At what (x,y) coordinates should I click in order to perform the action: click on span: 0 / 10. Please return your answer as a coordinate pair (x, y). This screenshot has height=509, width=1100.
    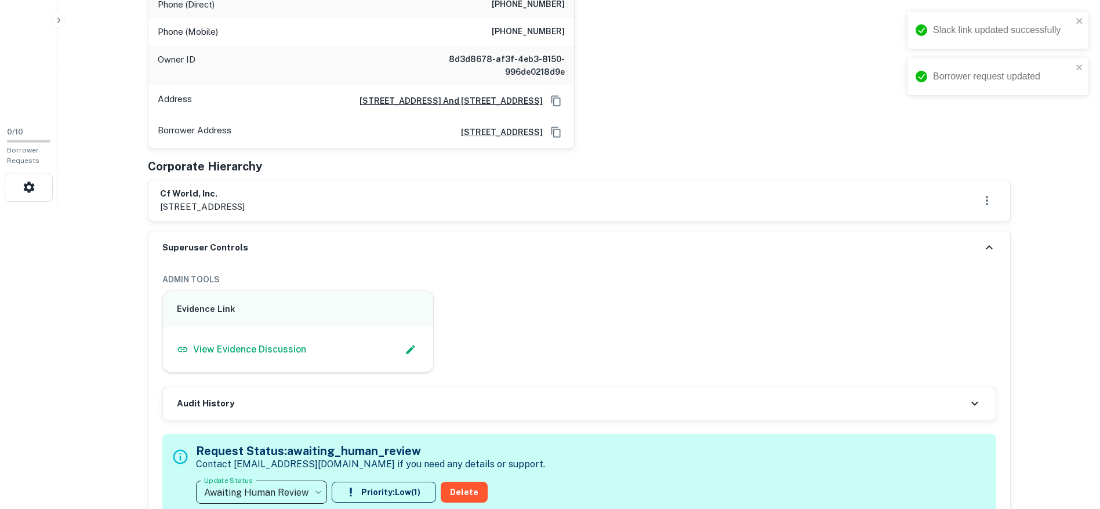
    Looking at the image, I should click on (15, 132).